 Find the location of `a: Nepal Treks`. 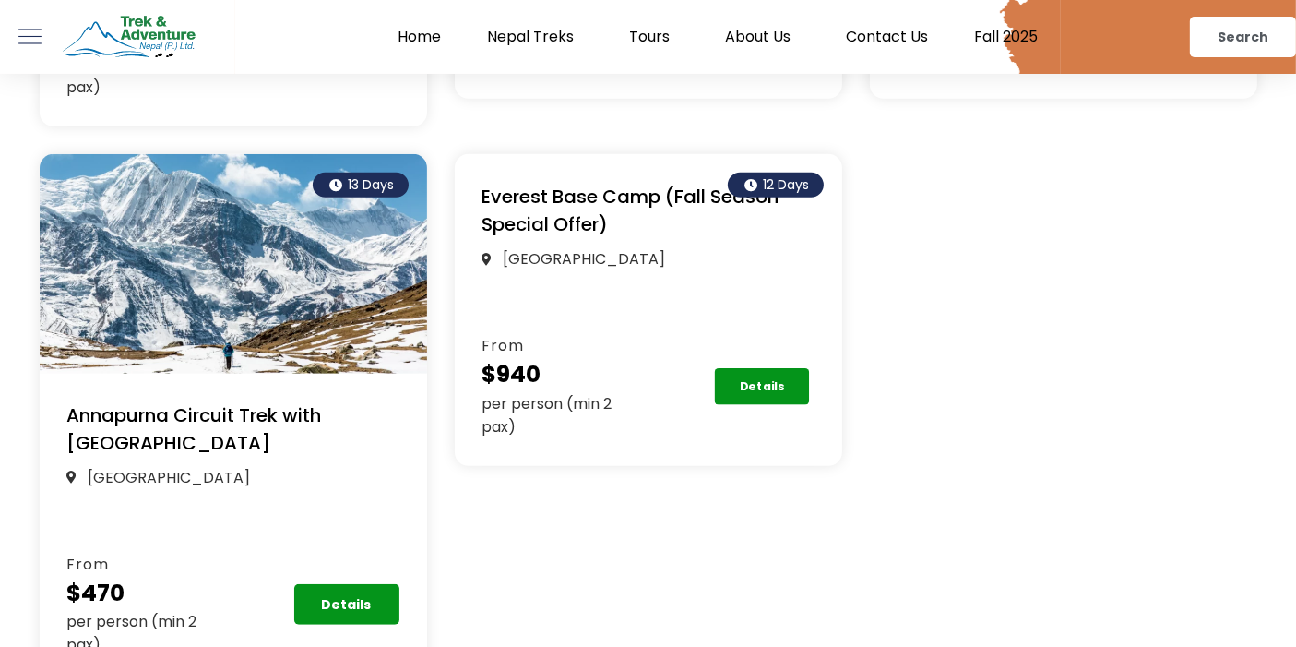

a: Nepal Treks is located at coordinates (535, 37).